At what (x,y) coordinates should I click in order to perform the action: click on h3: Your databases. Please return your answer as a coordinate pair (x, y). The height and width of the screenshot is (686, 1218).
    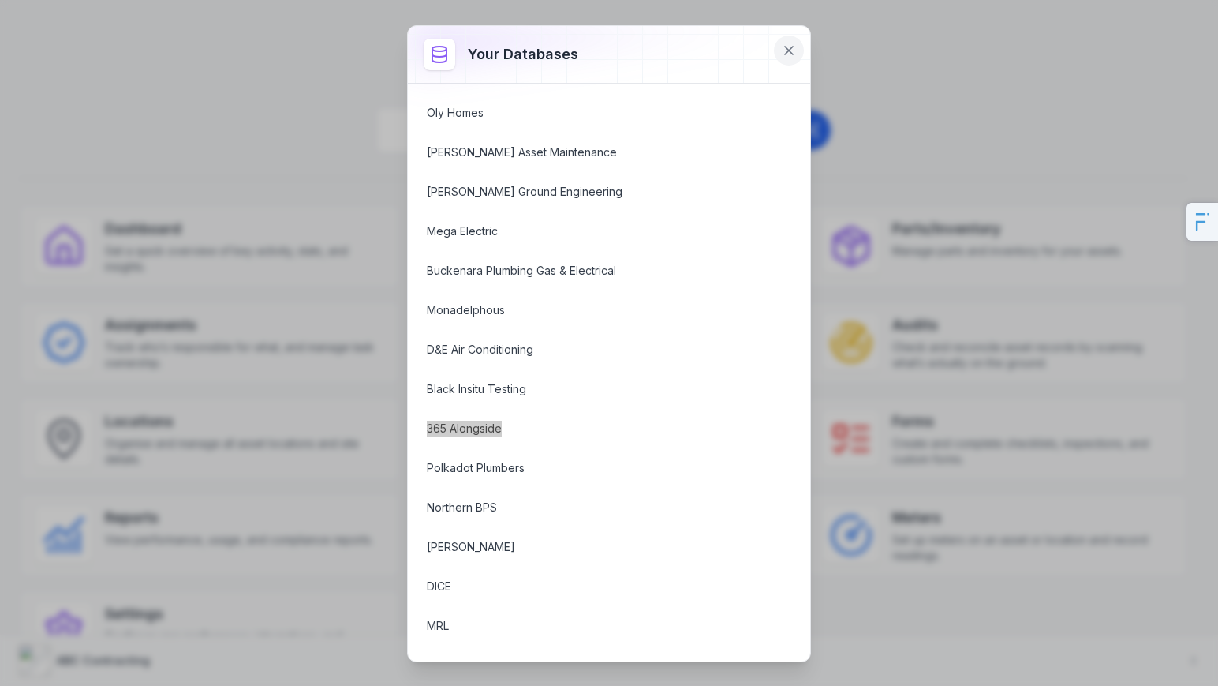
    Looking at the image, I should click on (523, 54).